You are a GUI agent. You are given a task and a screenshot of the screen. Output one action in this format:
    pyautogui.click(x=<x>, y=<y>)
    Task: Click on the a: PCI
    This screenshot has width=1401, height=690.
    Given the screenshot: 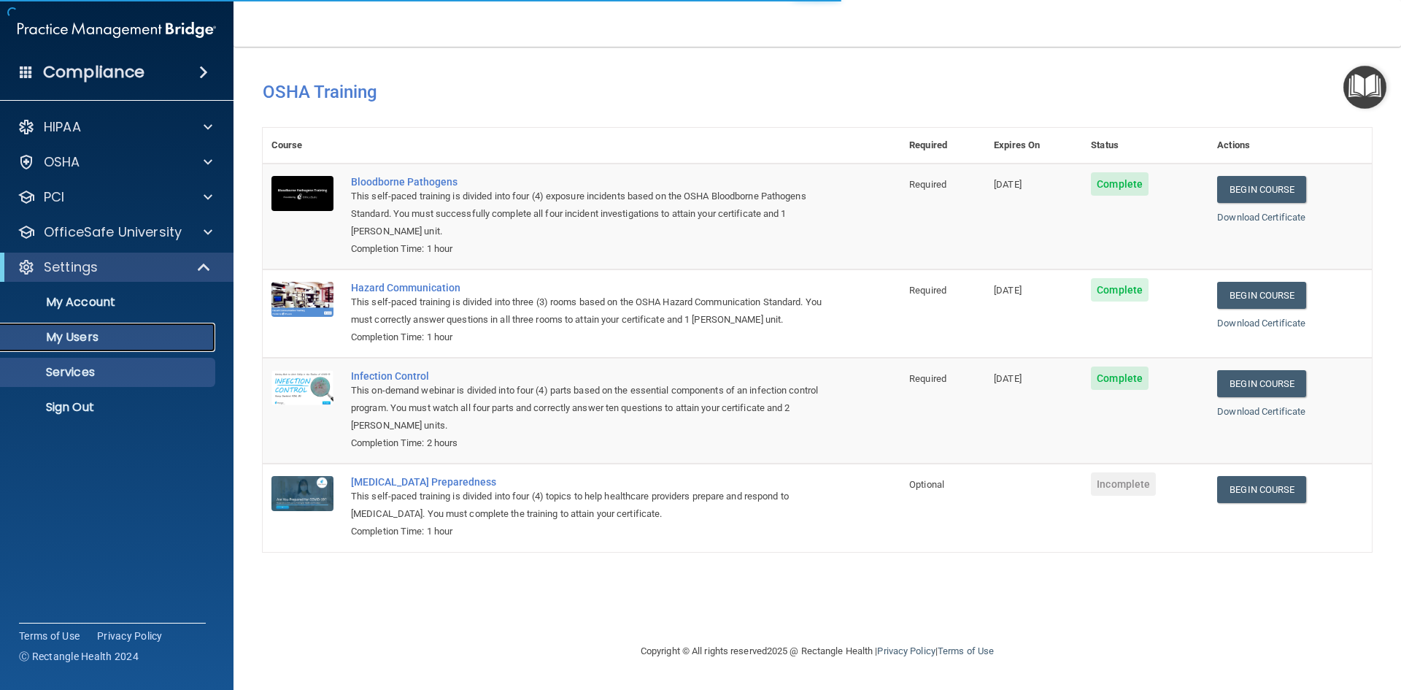 What is the action you would take?
    pyautogui.click(x=115, y=197)
    